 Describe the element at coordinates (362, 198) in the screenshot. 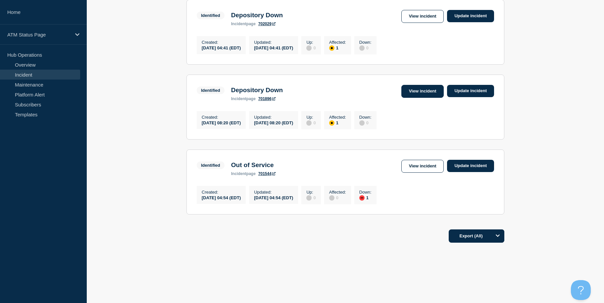

I see `div: down` at that location.